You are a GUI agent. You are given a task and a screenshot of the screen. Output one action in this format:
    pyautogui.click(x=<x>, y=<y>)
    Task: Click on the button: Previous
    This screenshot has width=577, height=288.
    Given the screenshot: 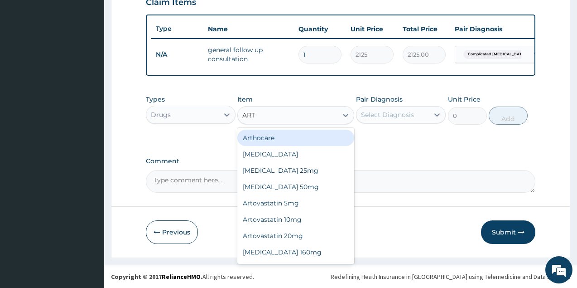 What is the action you would take?
    pyautogui.click(x=172, y=232)
    